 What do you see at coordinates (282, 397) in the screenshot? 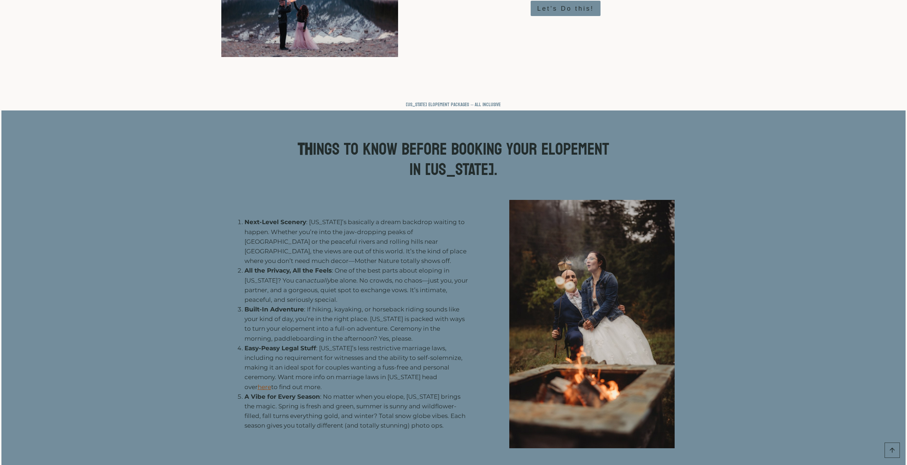
I see `strong: A Vibe for Every Season` at bounding box center [282, 397].